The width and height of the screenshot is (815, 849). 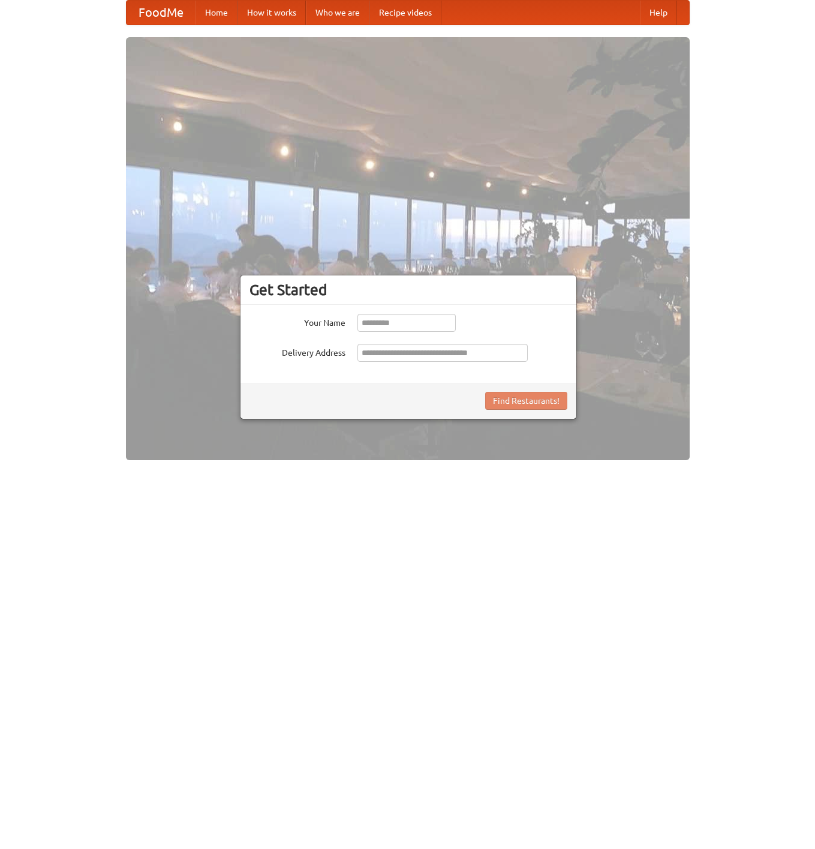 What do you see at coordinates (405, 13) in the screenshot?
I see `a: Recipe videos` at bounding box center [405, 13].